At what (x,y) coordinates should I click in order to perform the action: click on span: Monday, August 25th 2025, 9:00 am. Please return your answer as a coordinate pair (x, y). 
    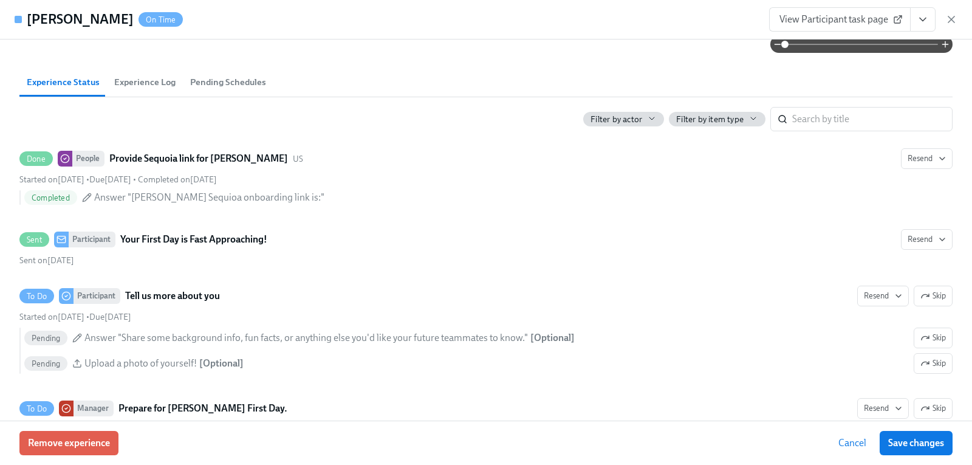
    Looking at the image, I should click on (110, 179).